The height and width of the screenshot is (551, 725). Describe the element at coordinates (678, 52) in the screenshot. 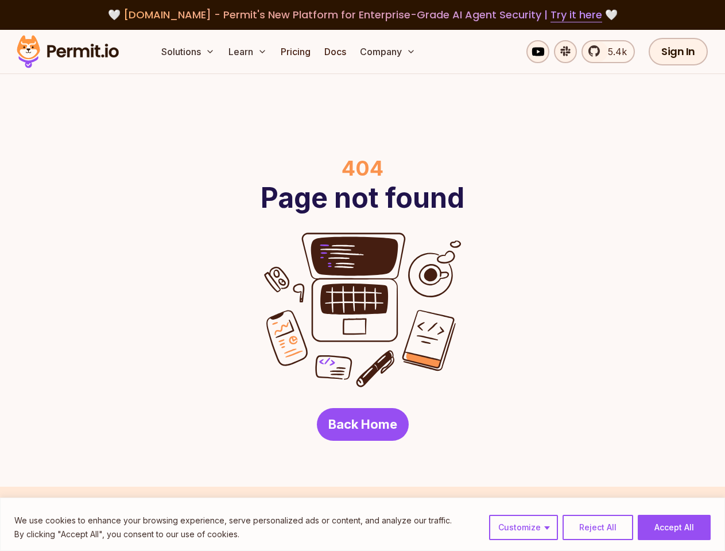

I see `a: Sign In` at that location.